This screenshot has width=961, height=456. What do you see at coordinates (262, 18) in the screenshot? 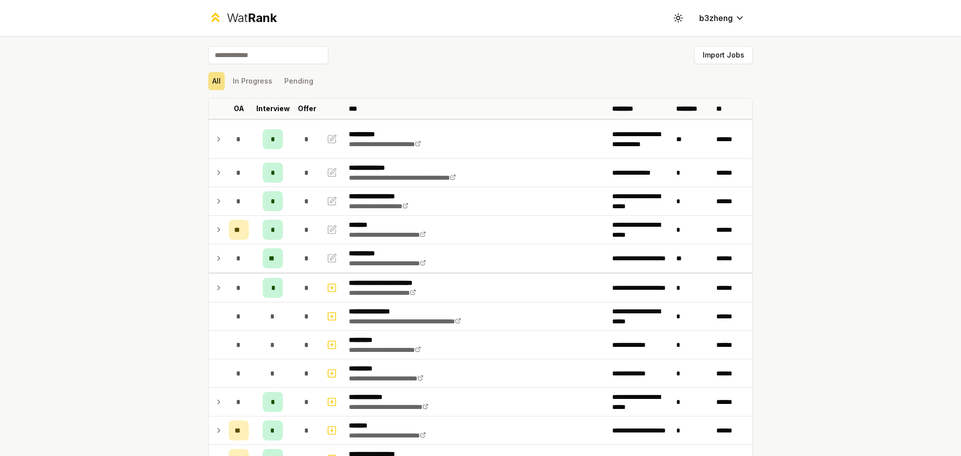
I see `span: Rank` at bounding box center [262, 18].